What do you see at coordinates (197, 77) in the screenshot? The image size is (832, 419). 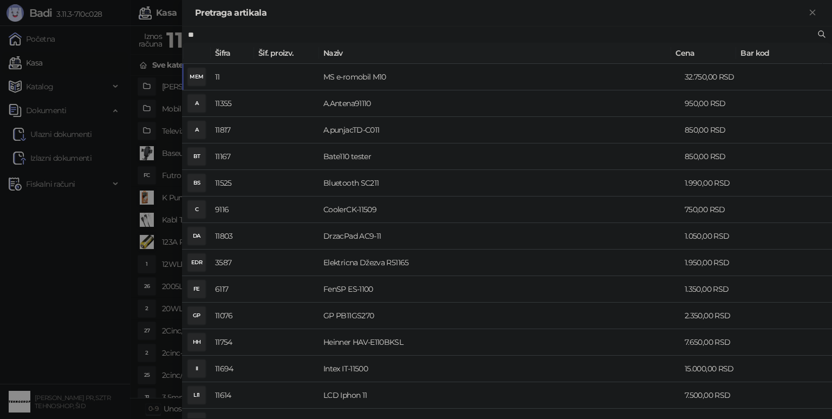 I see `div: MEM` at bounding box center [197, 77].